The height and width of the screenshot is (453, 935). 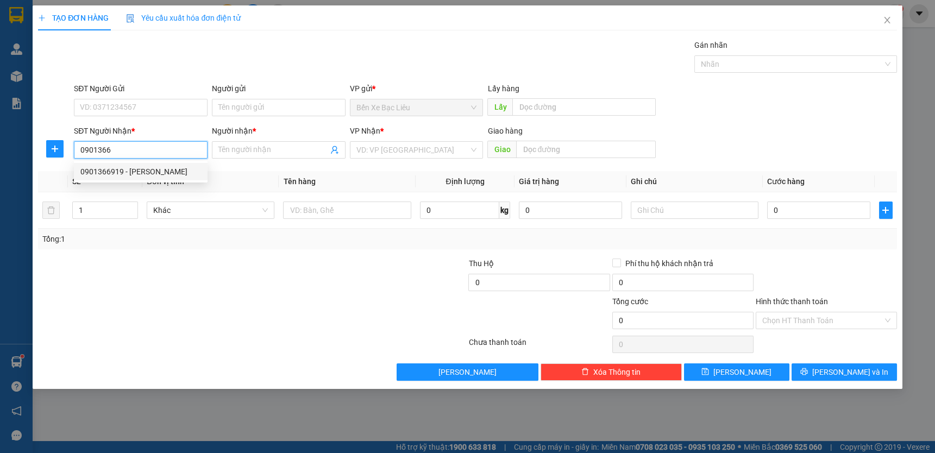 I want to click on span: Tên hàng, so click(x=299, y=182).